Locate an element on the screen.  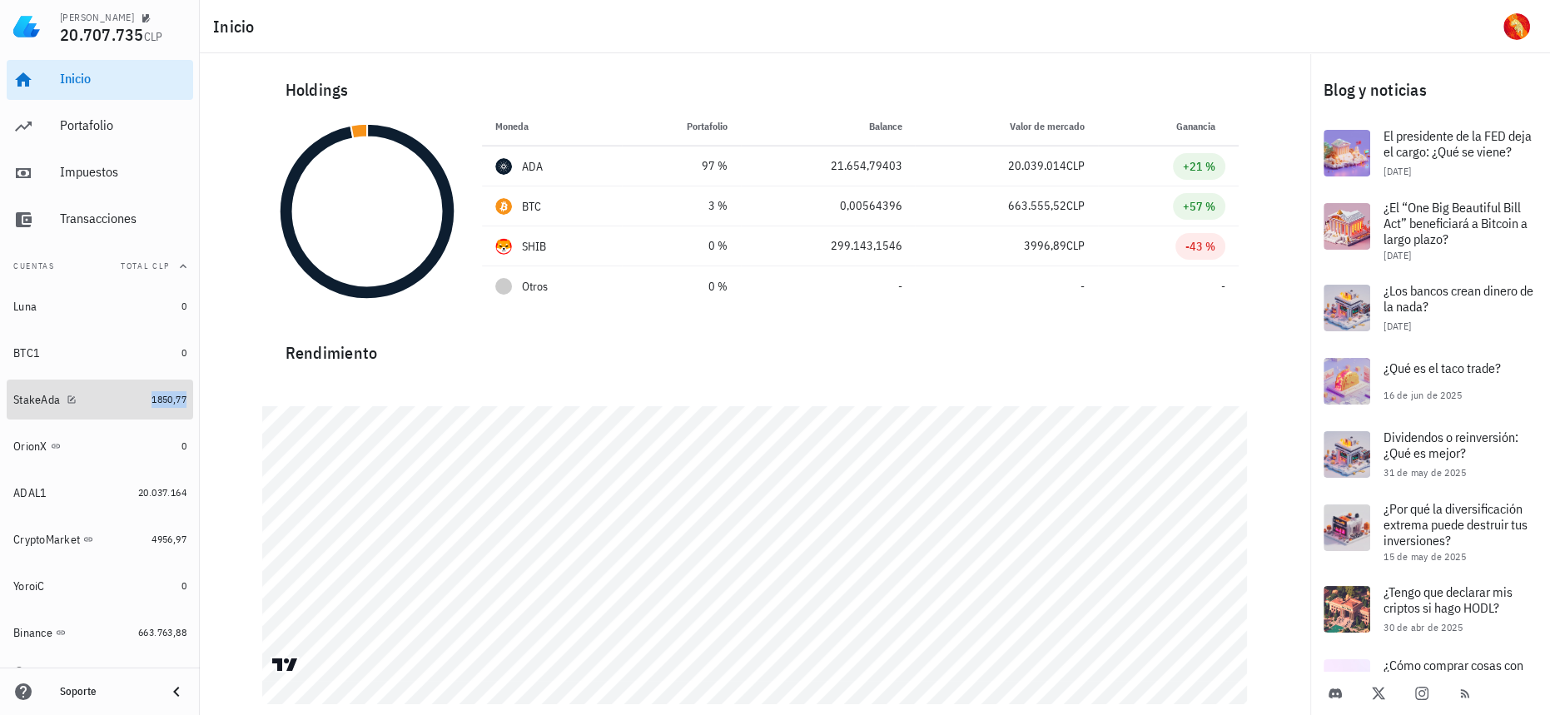
a: Portafolio is located at coordinates (100, 127).